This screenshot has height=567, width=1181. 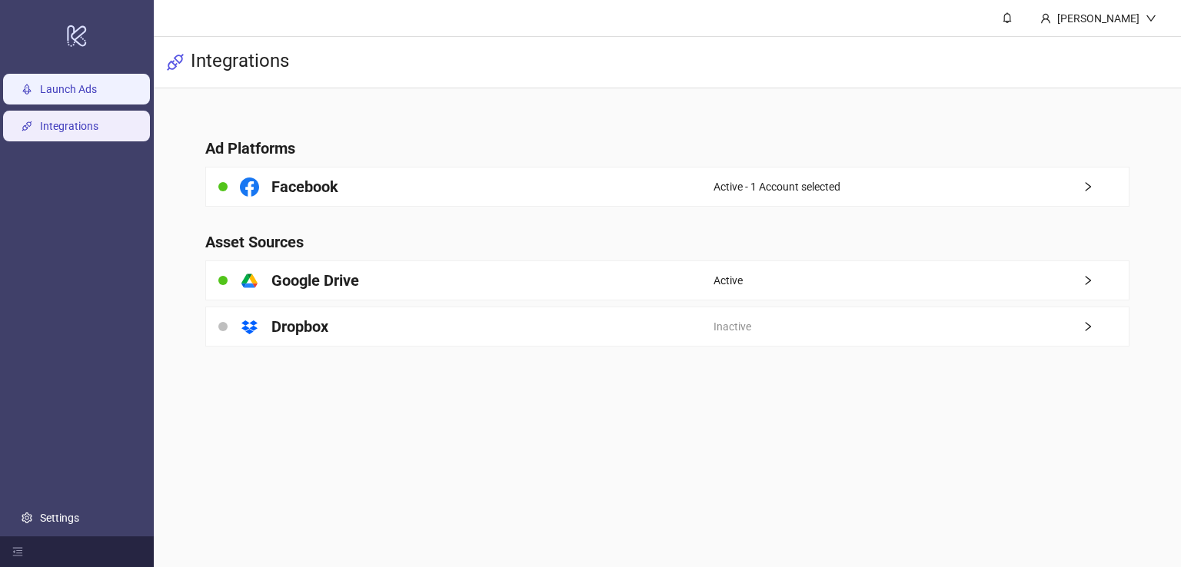 I want to click on span: menu-fold, so click(x=18, y=552).